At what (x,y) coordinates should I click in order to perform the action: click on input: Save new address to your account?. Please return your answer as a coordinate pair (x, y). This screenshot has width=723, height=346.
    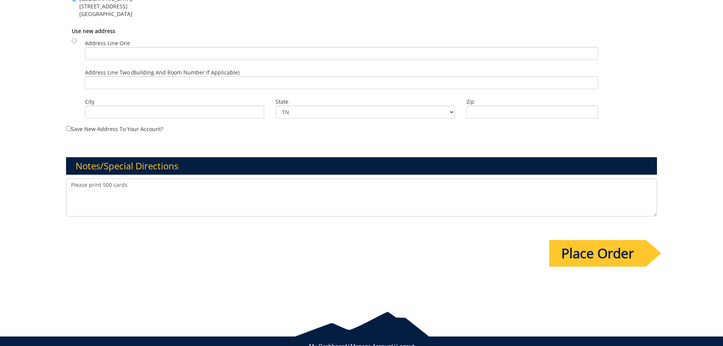
    Looking at the image, I should click on (68, 128).